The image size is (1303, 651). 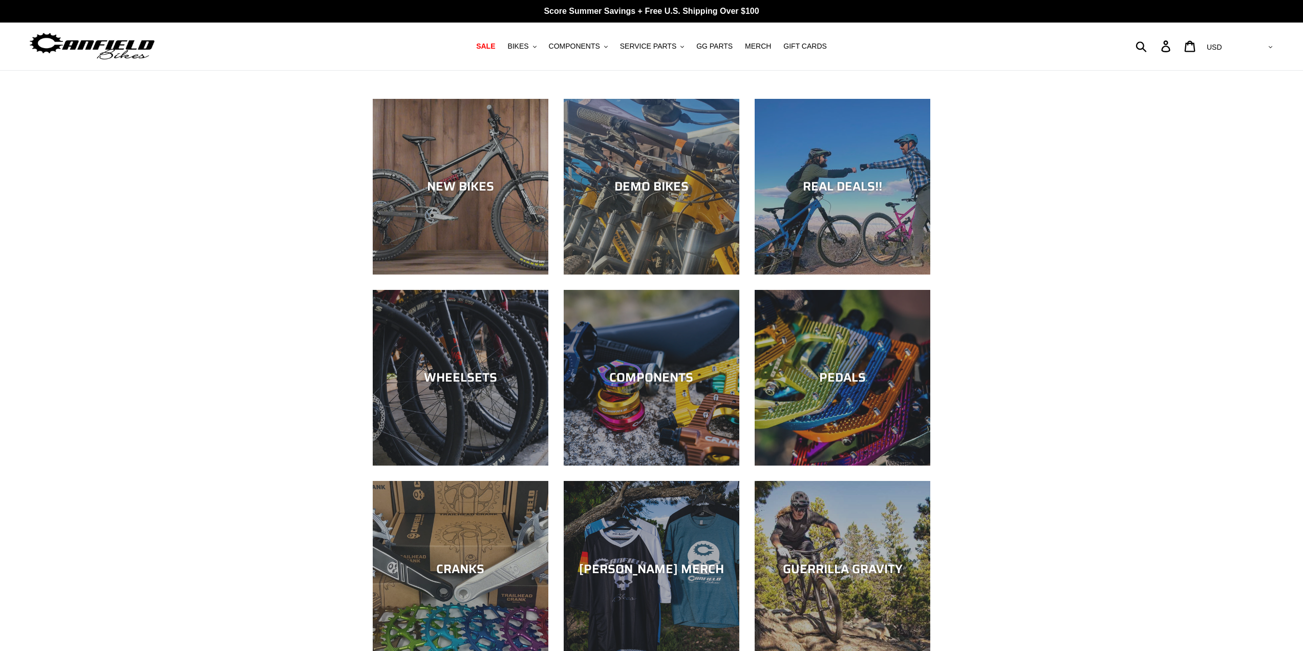 What do you see at coordinates (842, 568) in the screenshot?
I see `div: GUERRILLA GRAVITY` at bounding box center [842, 568].